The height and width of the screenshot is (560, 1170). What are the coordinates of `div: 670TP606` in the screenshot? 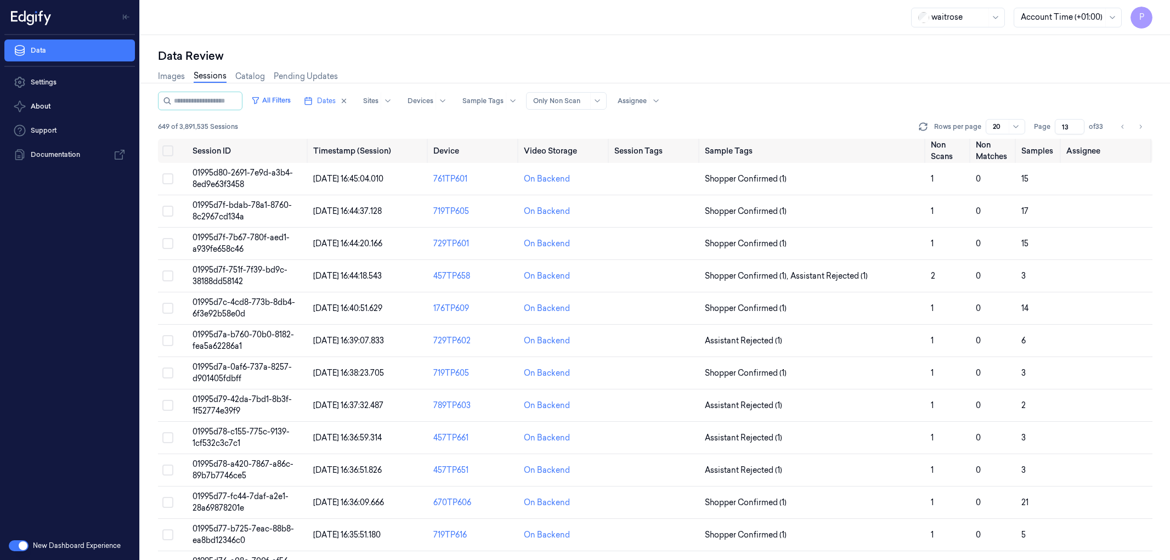 It's located at (474, 502).